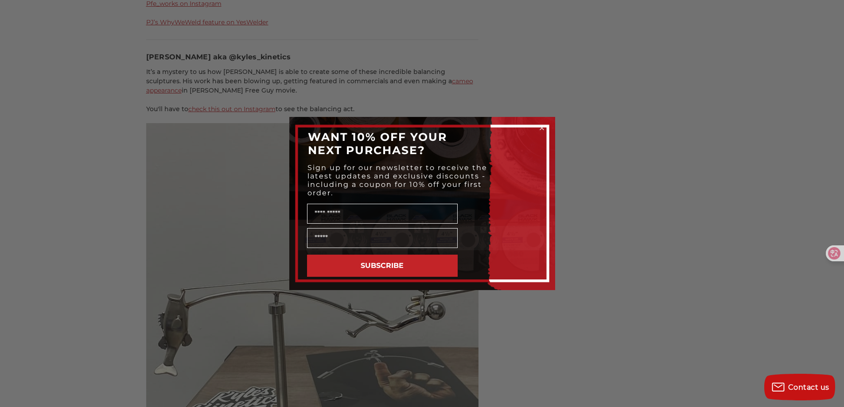  I want to click on button: Close dialog, so click(542, 128).